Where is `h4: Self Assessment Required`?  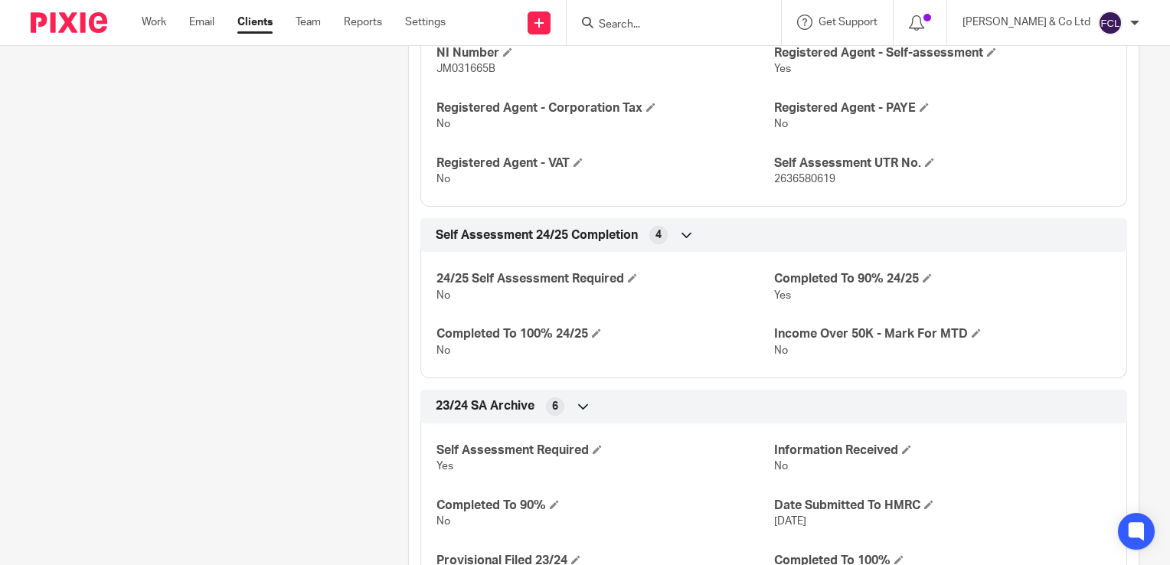 h4: Self Assessment Required is located at coordinates (605, 450).